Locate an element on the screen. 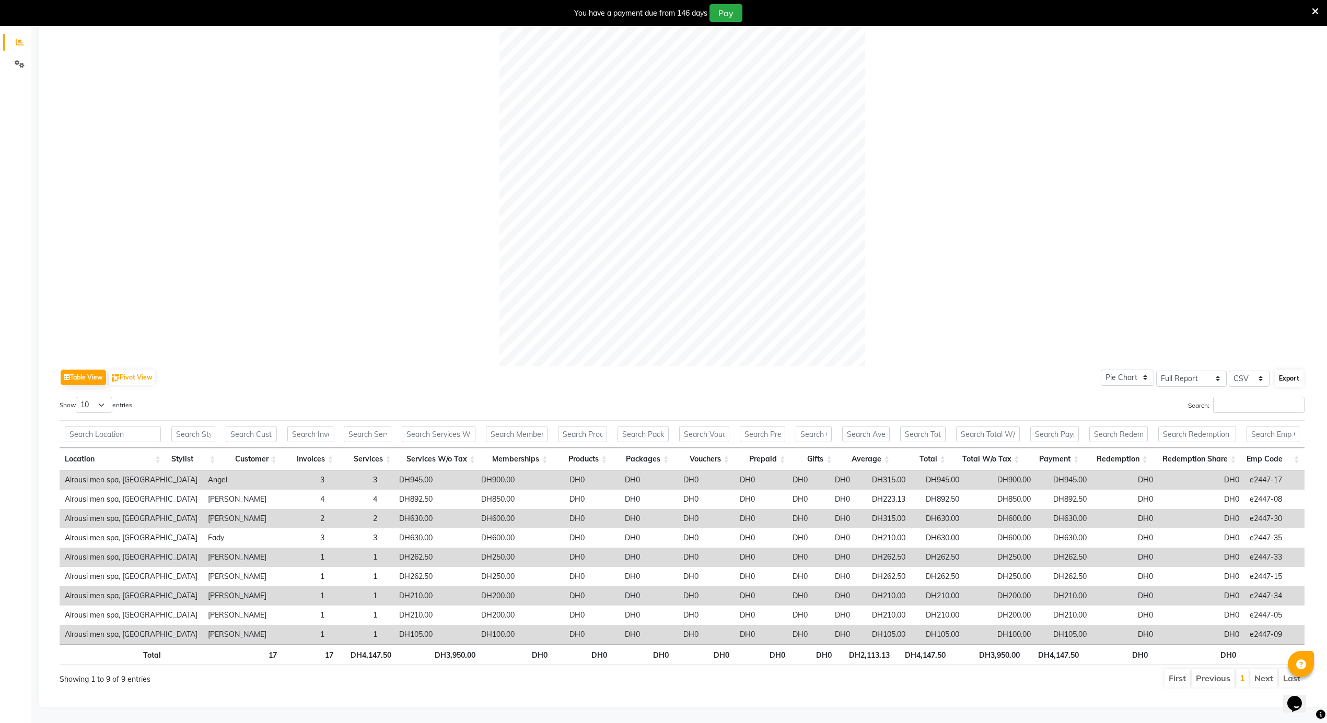 The width and height of the screenshot is (1327, 723). button: Pivot View is located at coordinates (132, 378).